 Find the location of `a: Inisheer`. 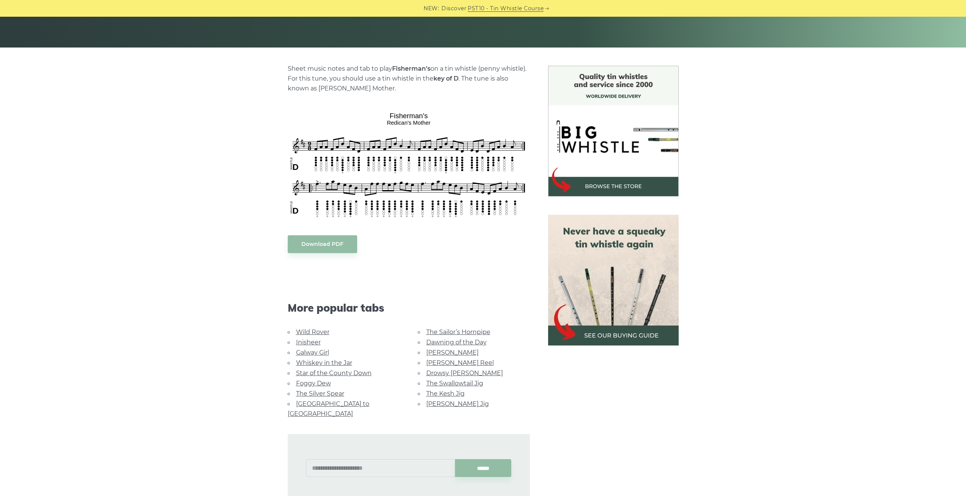

a: Inisheer is located at coordinates (308, 342).